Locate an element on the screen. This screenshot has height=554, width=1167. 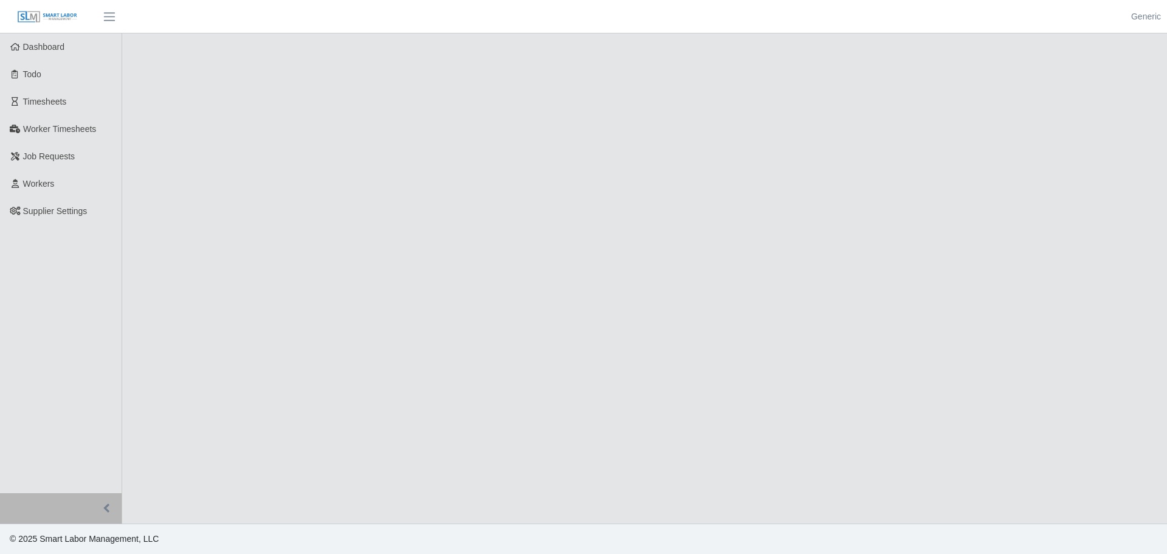
span: © 2025 Smart Labor Management, LLC is located at coordinates (84, 539).